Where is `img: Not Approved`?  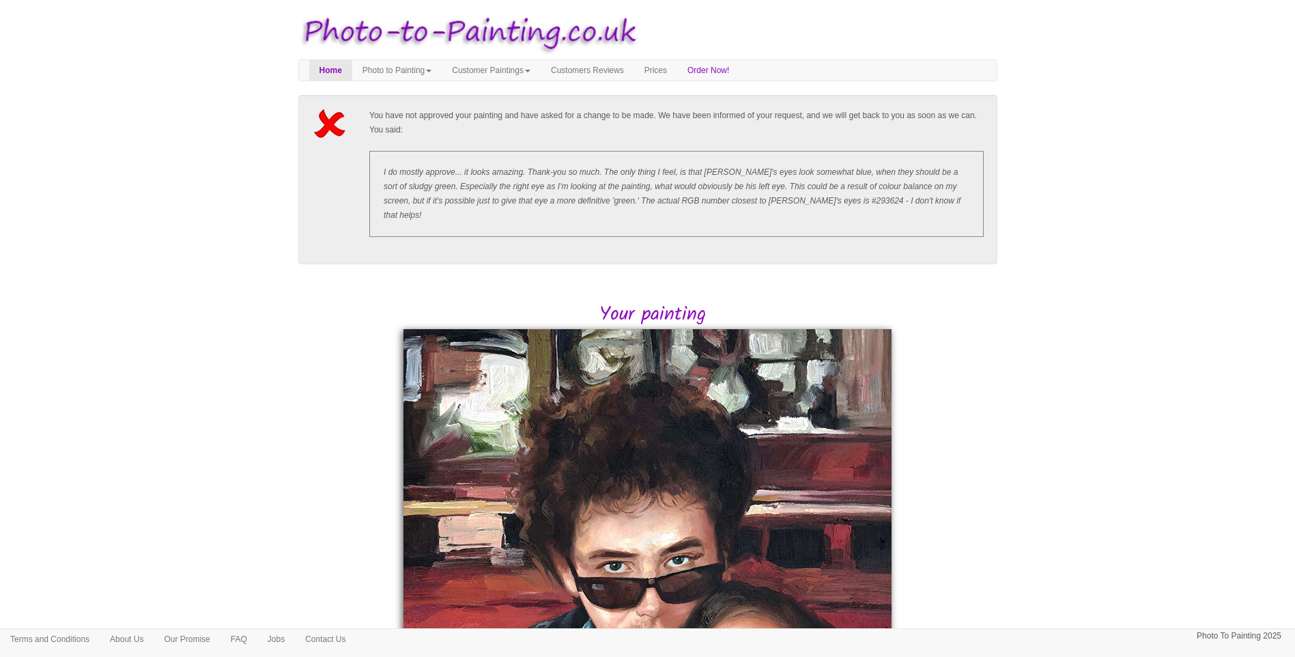
img: Not Approved is located at coordinates (332, 124).